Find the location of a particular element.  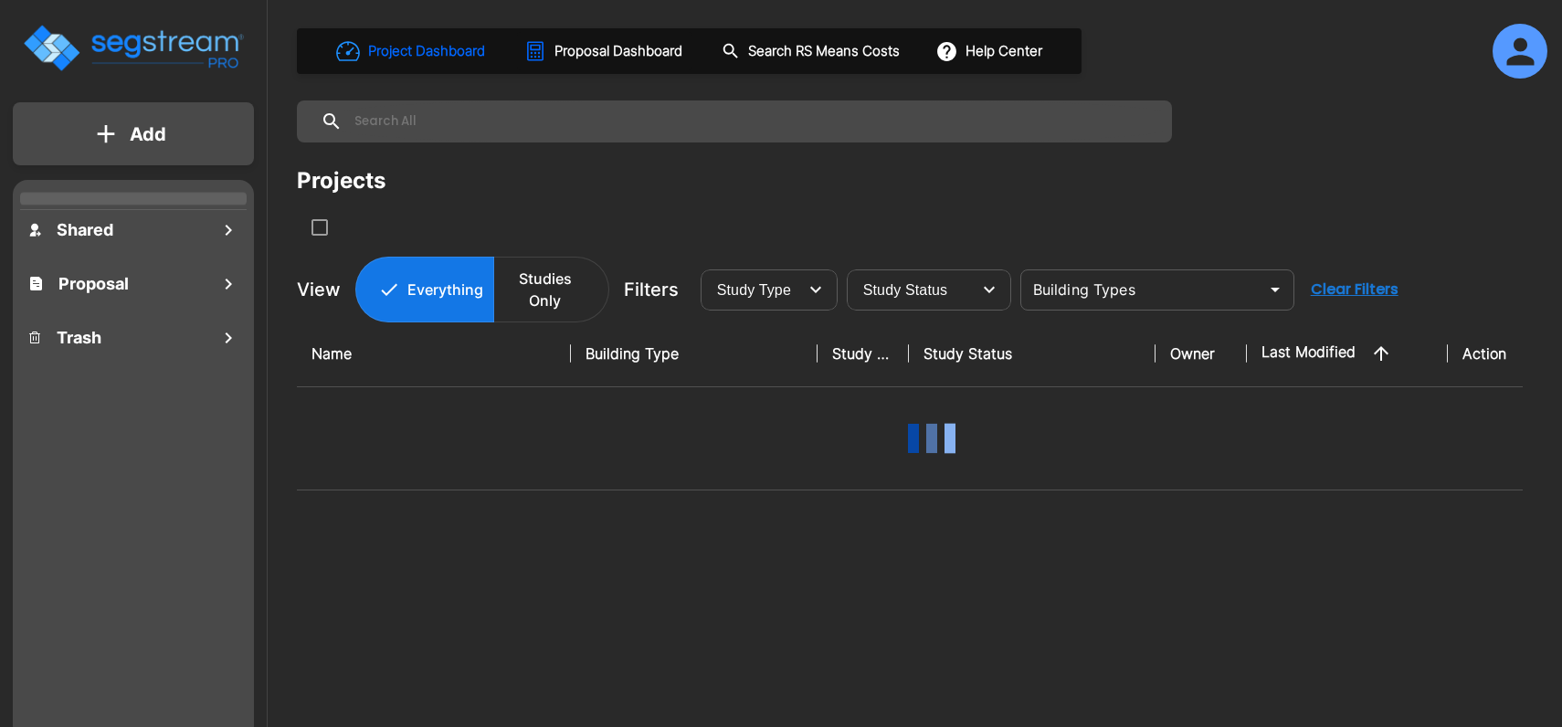

img: Loading is located at coordinates (931, 438).